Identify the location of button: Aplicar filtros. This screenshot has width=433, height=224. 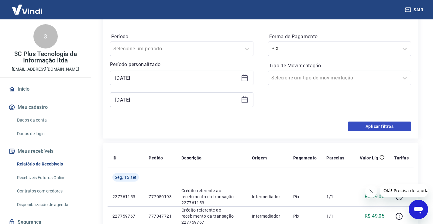
(379, 127).